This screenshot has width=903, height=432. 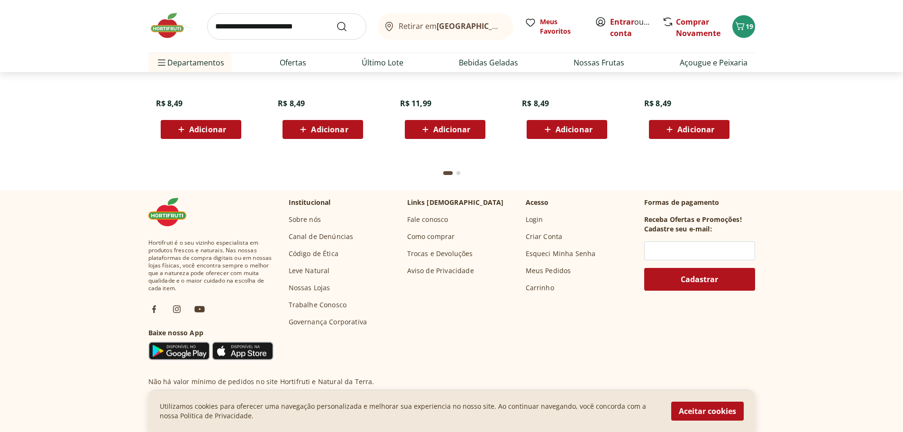 I want to click on p: Acesso, so click(x=537, y=202).